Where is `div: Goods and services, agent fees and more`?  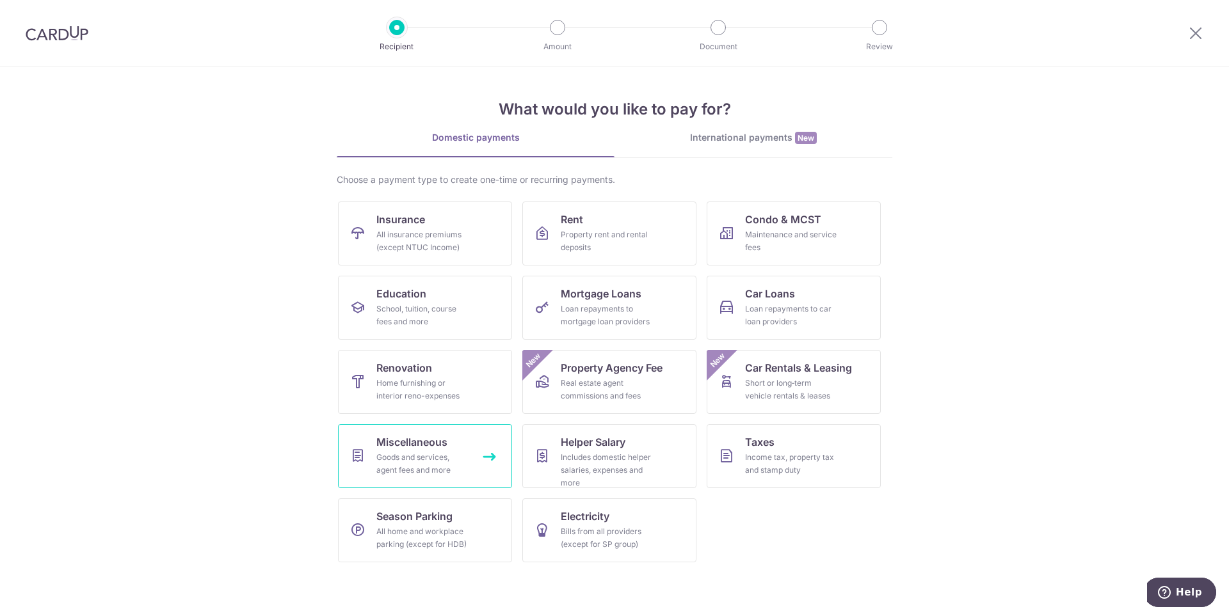 div: Goods and services, agent fees and more is located at coordinates (422, 464).